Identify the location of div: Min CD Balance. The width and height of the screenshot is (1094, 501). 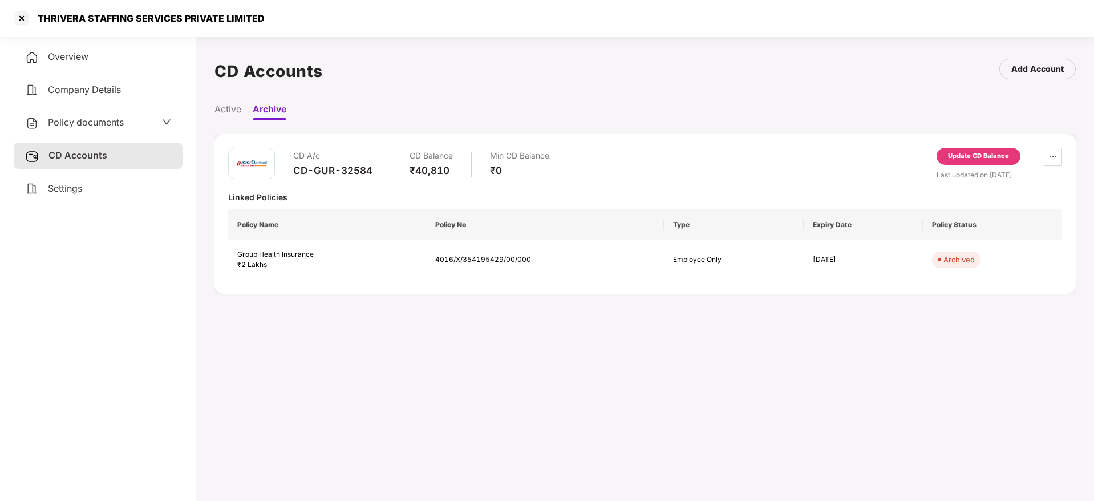
(520, 156).